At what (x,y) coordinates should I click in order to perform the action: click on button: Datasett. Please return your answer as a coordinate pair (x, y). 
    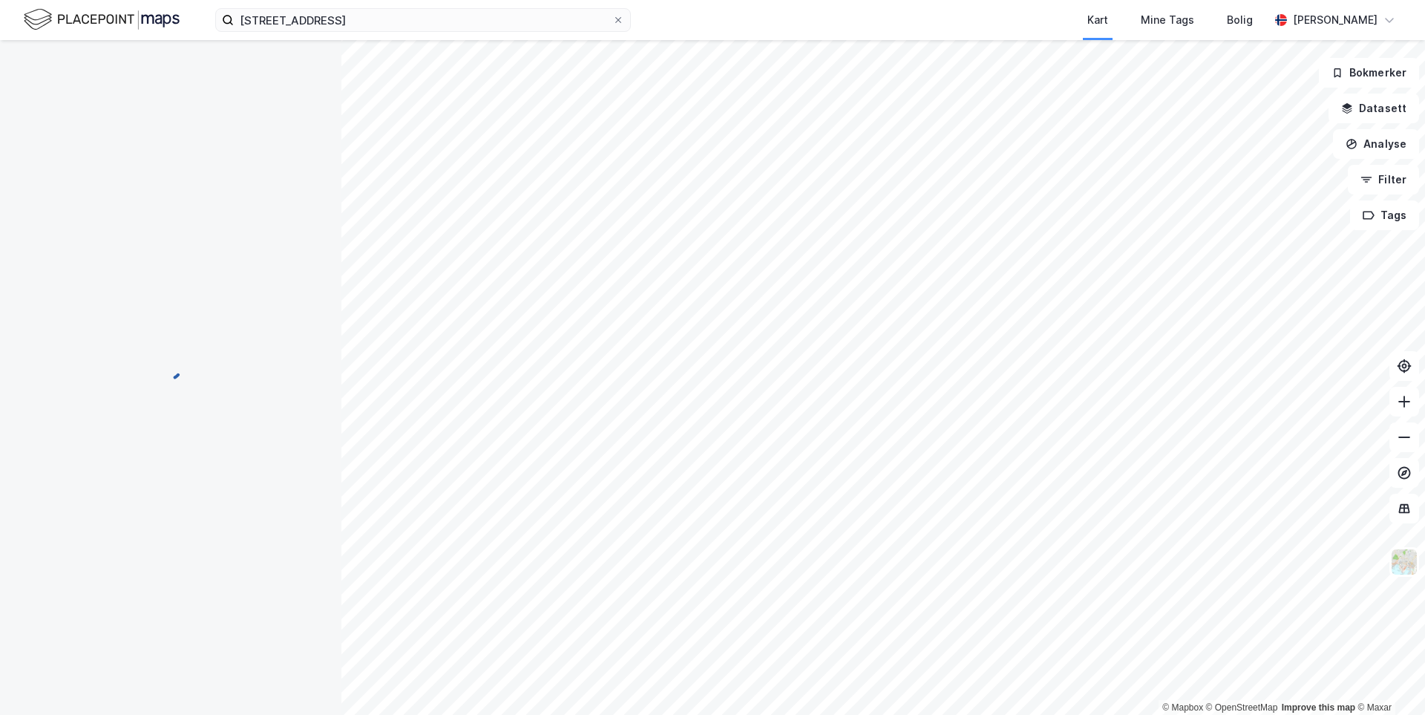
    Looking at the image, I should click on (1374, 108).